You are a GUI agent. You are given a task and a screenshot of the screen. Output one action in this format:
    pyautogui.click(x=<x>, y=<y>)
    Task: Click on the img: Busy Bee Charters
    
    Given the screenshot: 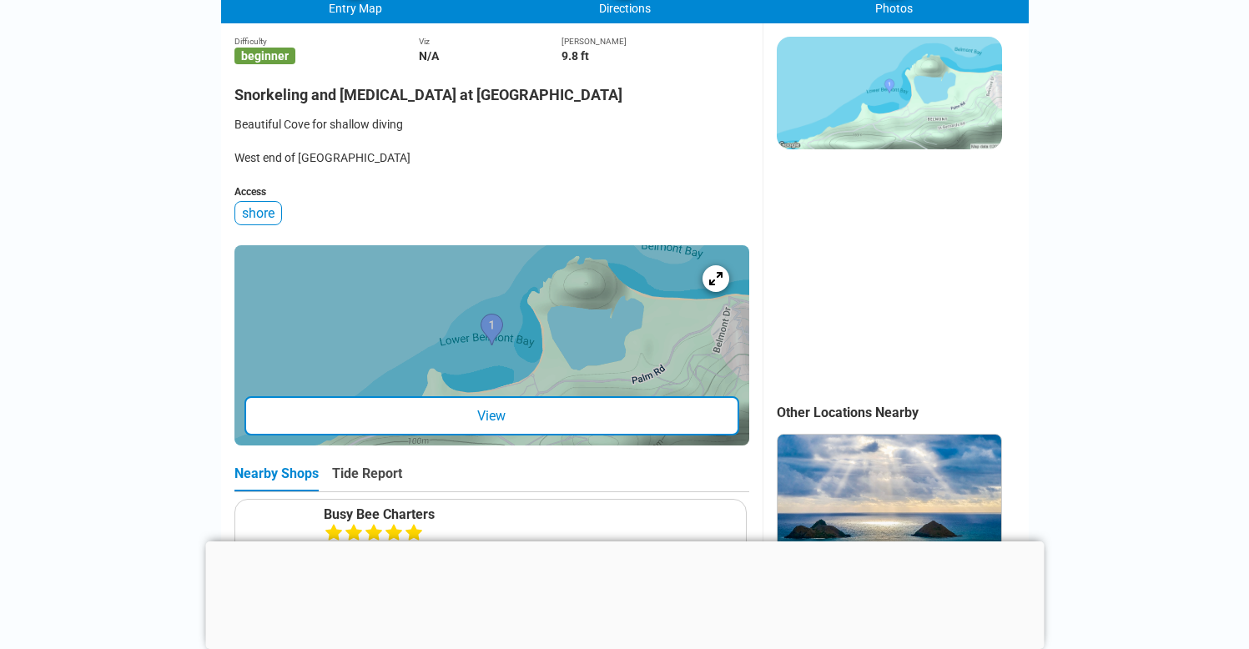 What is the action you would take?
    pyautogui.click(x=280, y=544)
    